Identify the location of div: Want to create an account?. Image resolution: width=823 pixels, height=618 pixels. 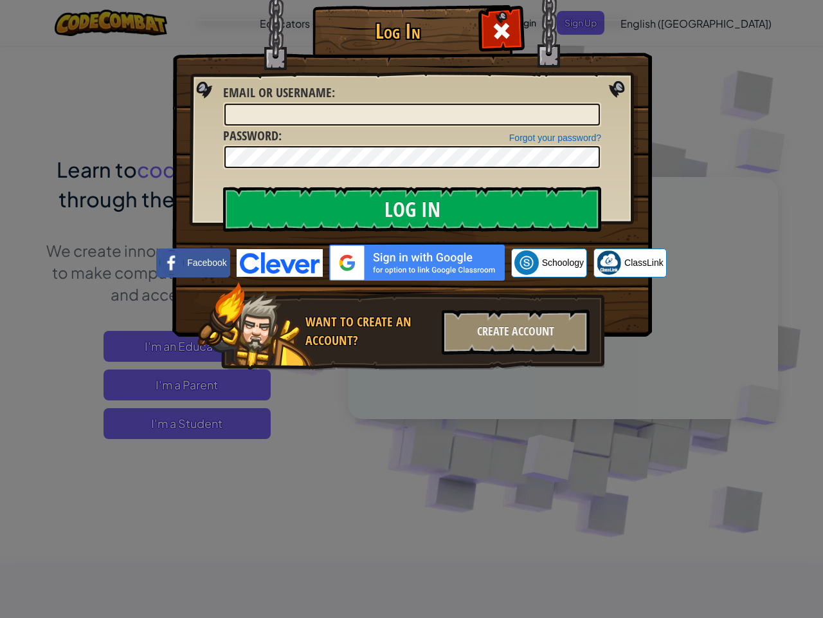
(370, 331).